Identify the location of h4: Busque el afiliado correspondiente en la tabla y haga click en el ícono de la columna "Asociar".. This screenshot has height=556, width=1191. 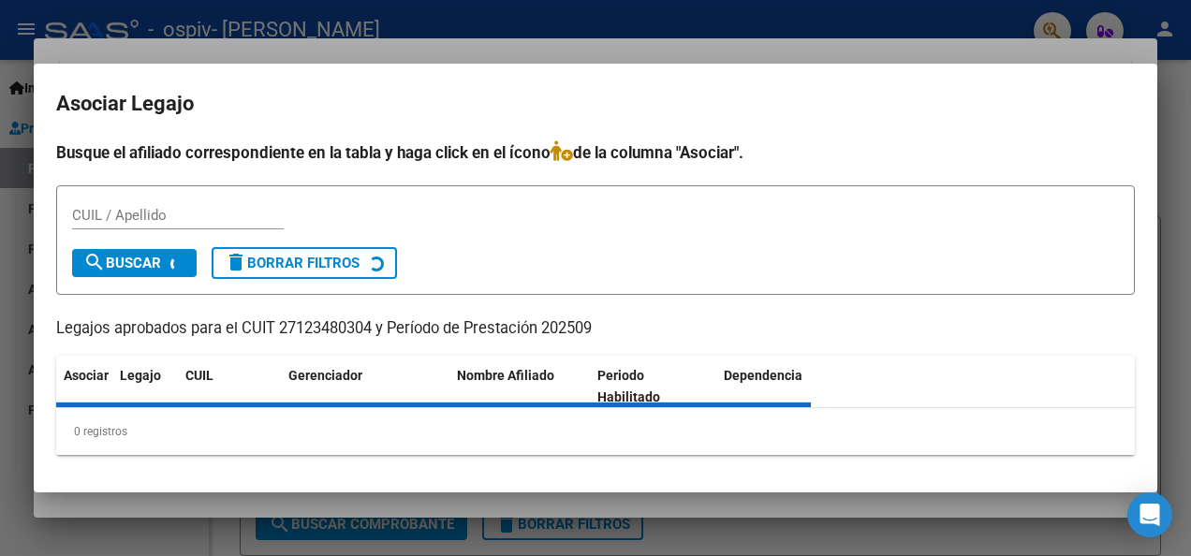
(595, 153).